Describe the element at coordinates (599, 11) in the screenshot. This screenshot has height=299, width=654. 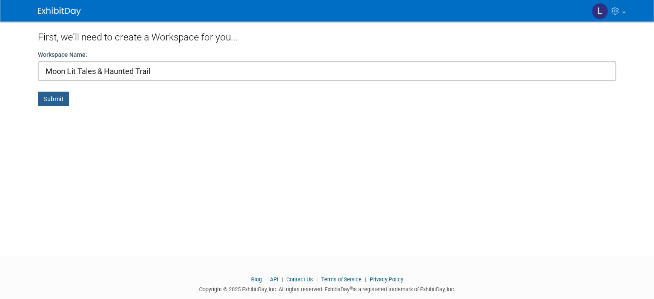
I see `img: London Blue` at that location.